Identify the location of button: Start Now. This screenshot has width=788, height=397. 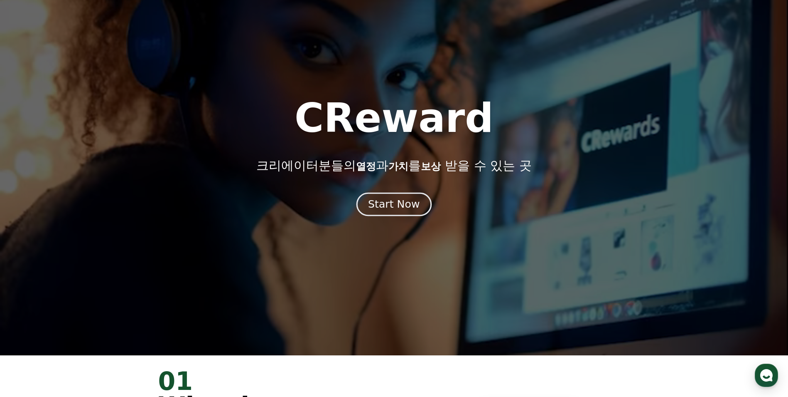
(394, 204).